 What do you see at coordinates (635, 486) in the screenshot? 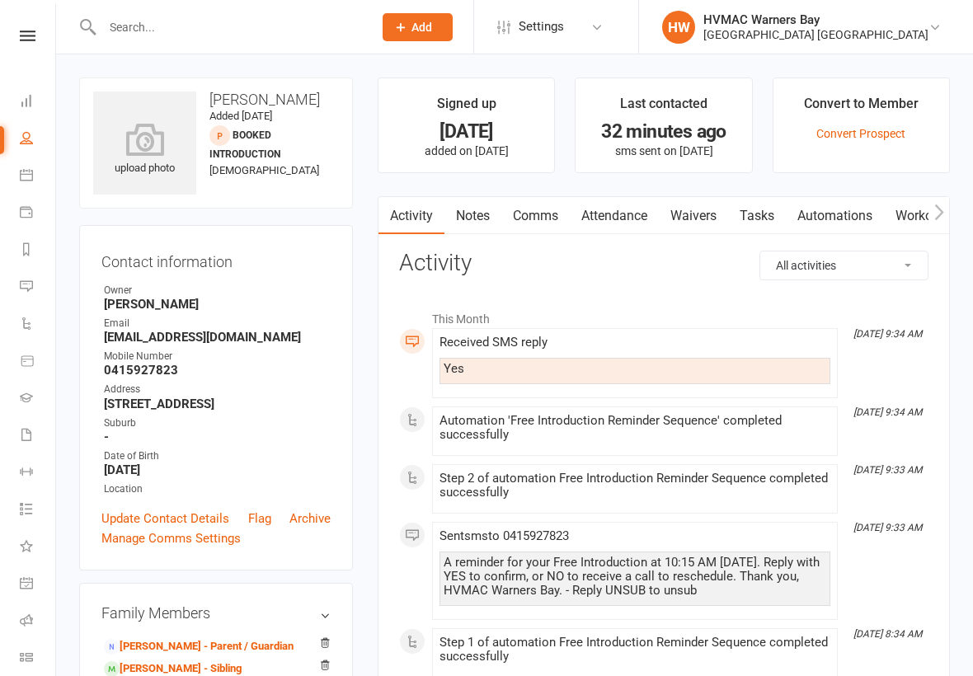
I see `div: Step 2 of automation Free Introduction Reminder Sequence completed successfully` at bounding box center [635, 486].